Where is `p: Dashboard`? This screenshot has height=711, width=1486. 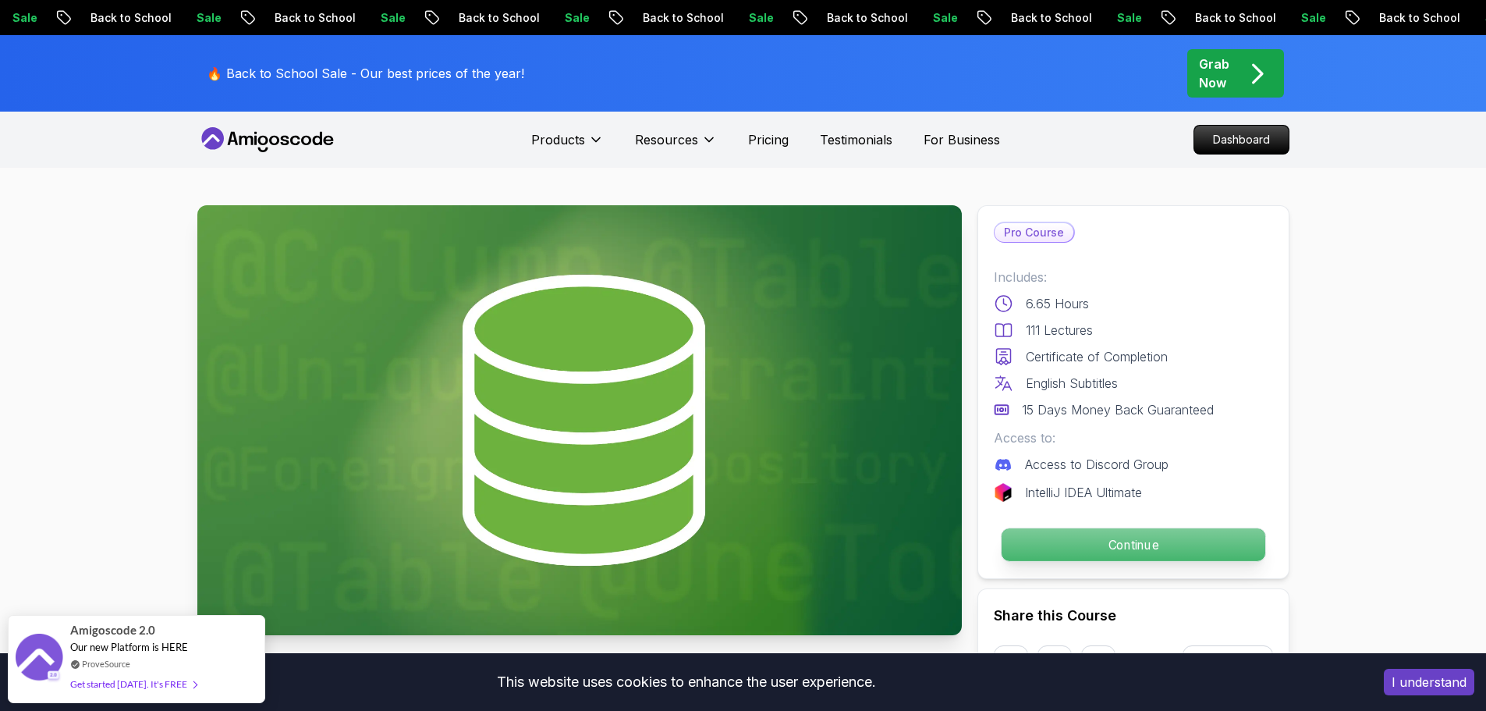
p: Dashboard is located at coordinates (1241, 140).